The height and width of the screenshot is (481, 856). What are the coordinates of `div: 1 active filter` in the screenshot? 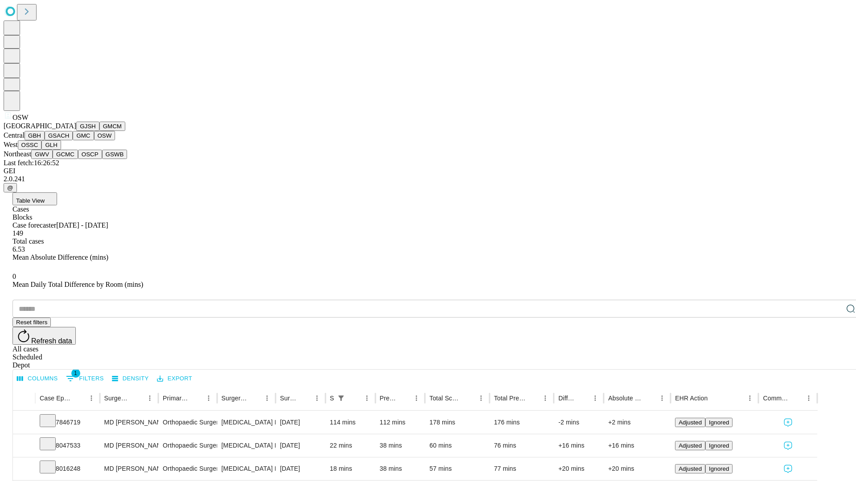 It's located at (341, 398).